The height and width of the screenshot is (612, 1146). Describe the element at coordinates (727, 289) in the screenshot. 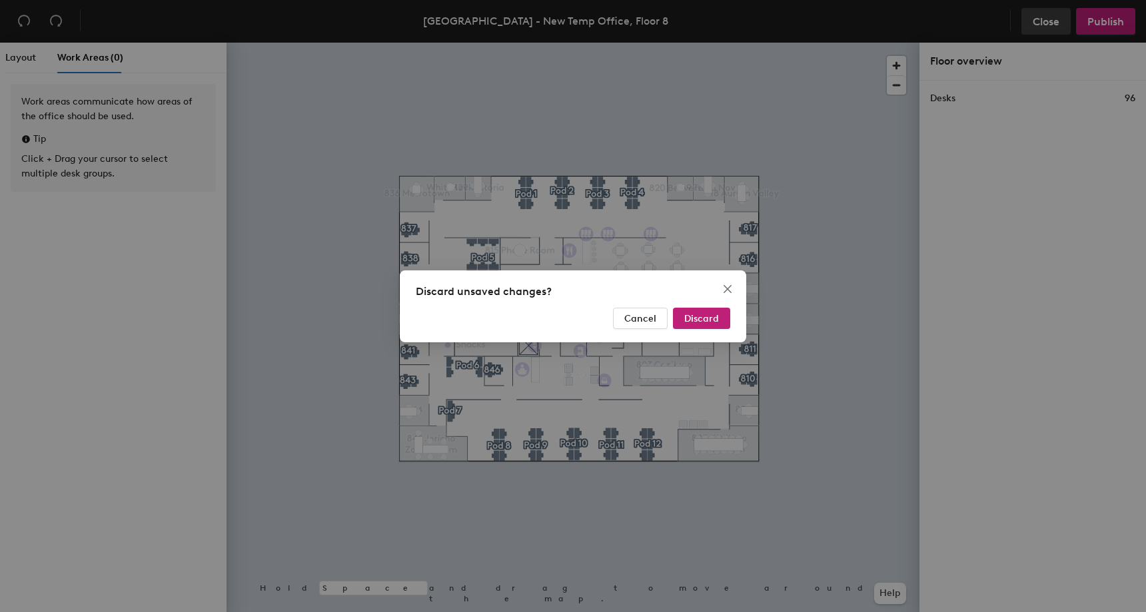

I see `span: Close` at that location.